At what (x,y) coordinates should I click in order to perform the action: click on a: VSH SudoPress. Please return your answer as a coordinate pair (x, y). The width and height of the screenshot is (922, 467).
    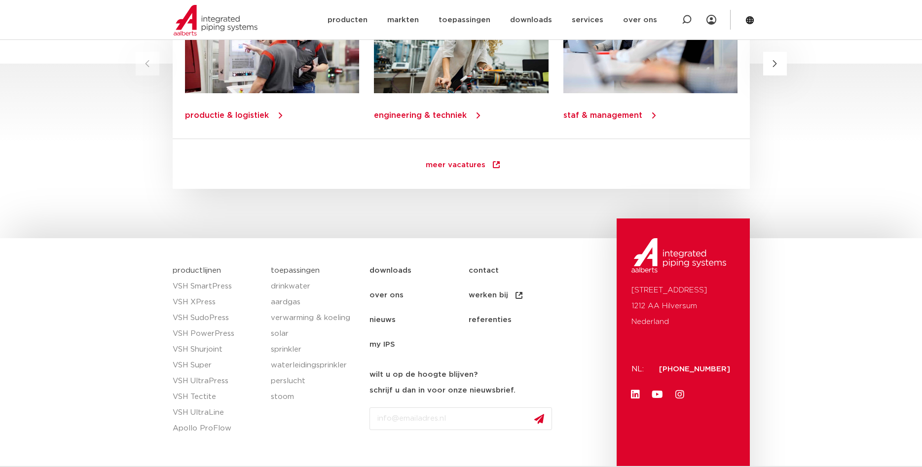
    Looking at the image, I should click on (217, 318).